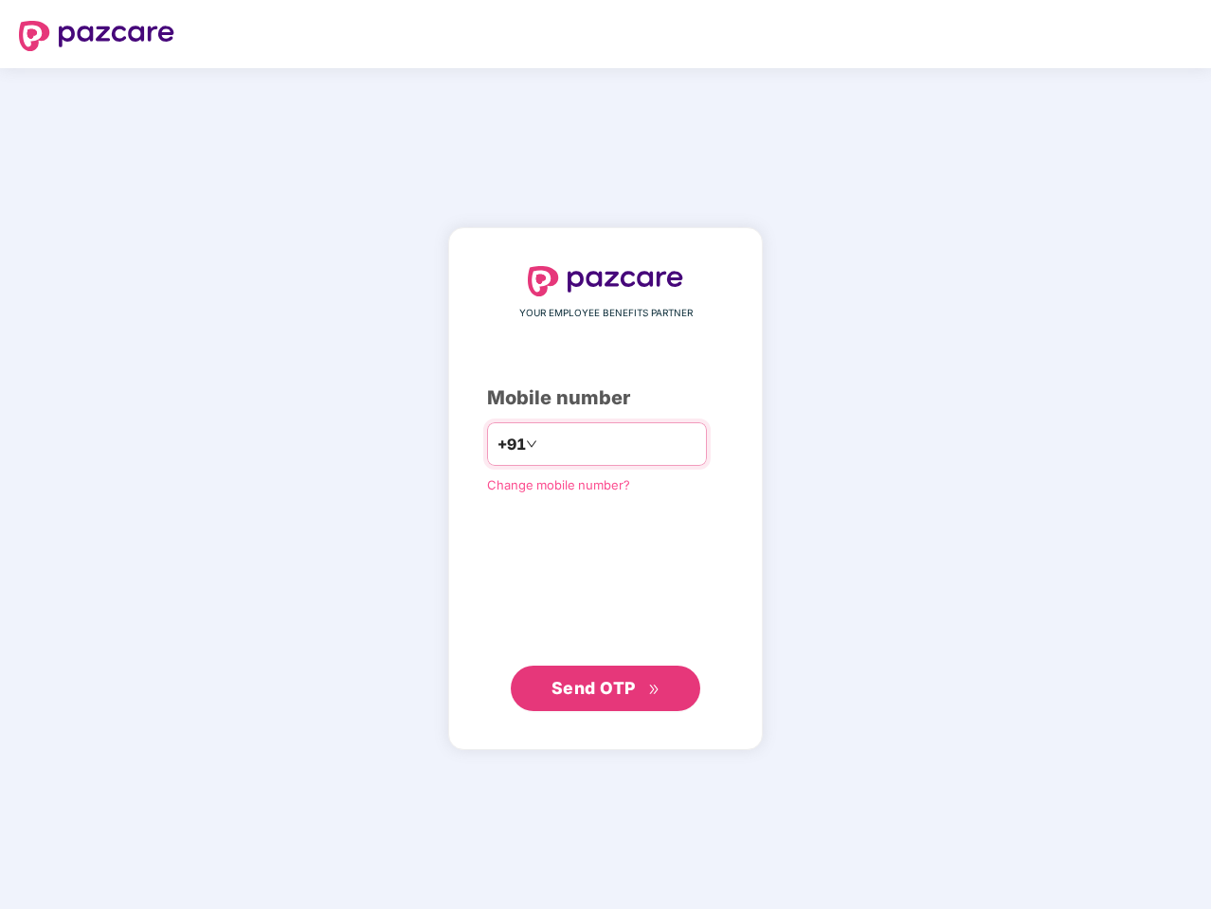 The width and height of the screenshot is (1211, 909). Describe the element at coordinates (593, 688) in the screenshot. I see `span: Send OTP` at that location.